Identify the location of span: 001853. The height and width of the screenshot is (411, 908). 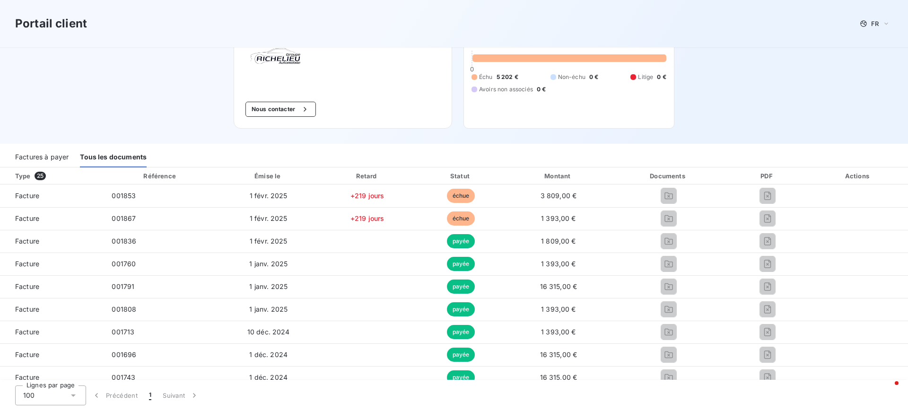
(123, 195).